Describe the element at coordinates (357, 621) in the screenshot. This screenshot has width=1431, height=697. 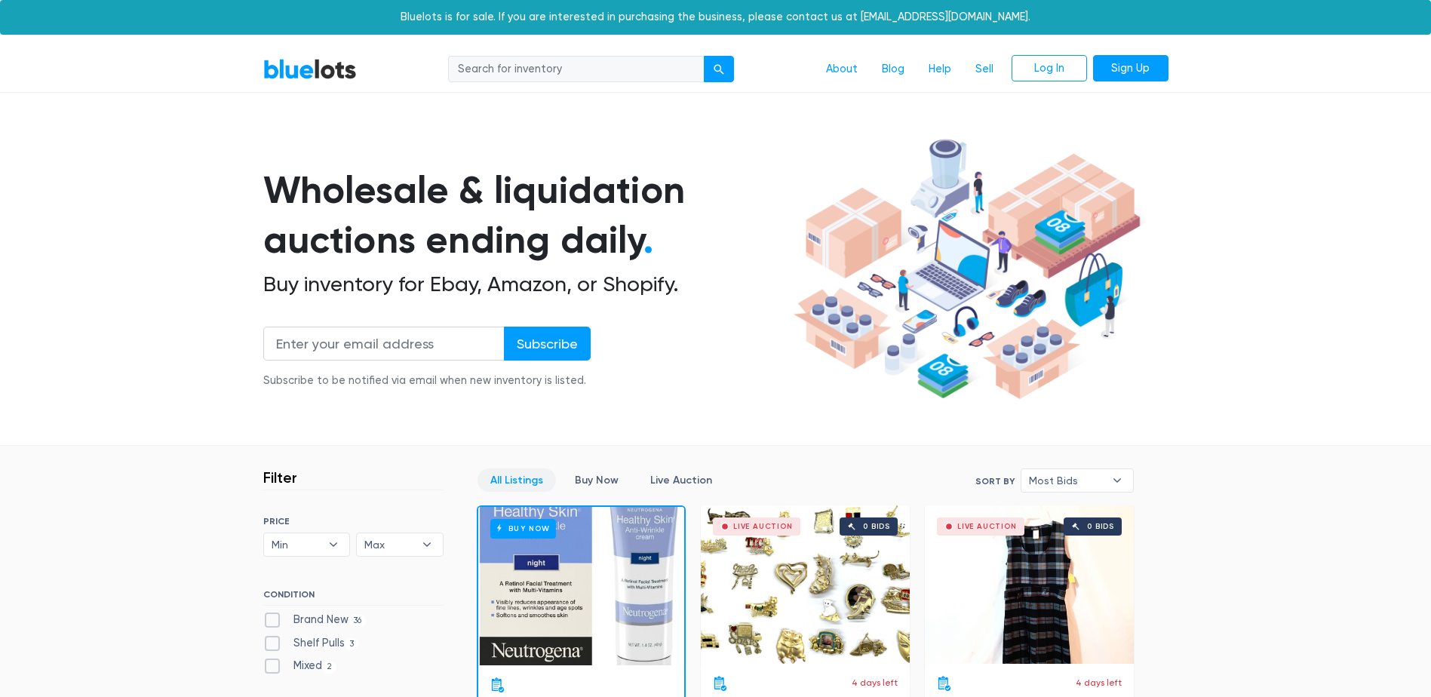
I see `span: 36` at that location.